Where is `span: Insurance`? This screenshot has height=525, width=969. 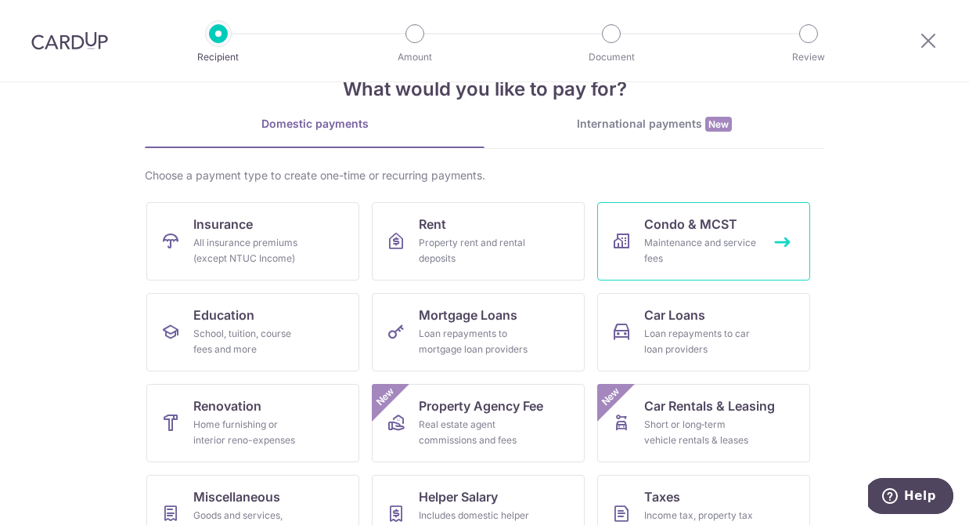 span: Insurance is located at coordinates (223, 224).